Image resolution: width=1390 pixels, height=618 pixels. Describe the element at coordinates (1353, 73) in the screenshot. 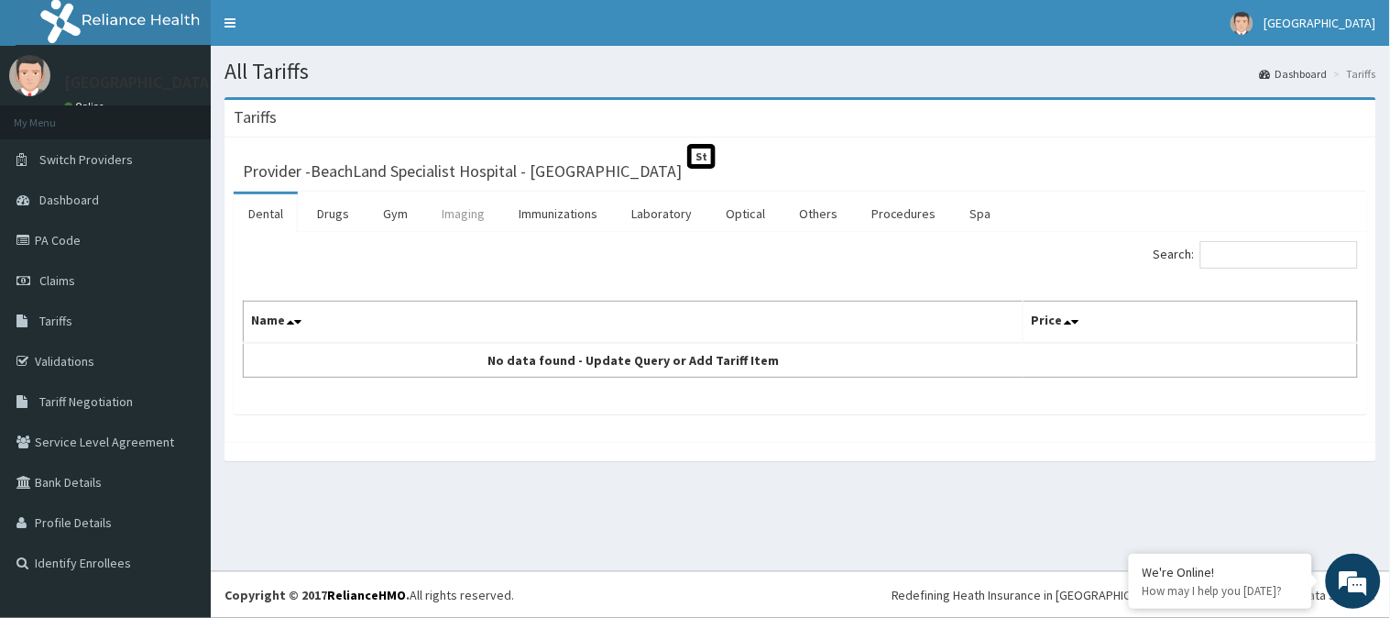

I see `li: Tariffs` at that location.